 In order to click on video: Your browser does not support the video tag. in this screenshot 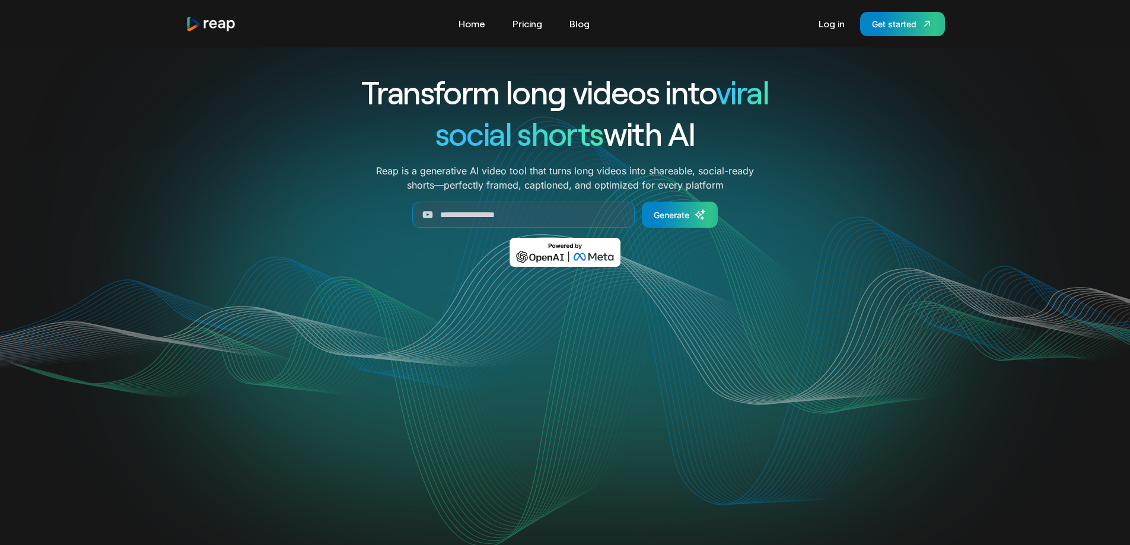, I will do `click(565, 403)`.